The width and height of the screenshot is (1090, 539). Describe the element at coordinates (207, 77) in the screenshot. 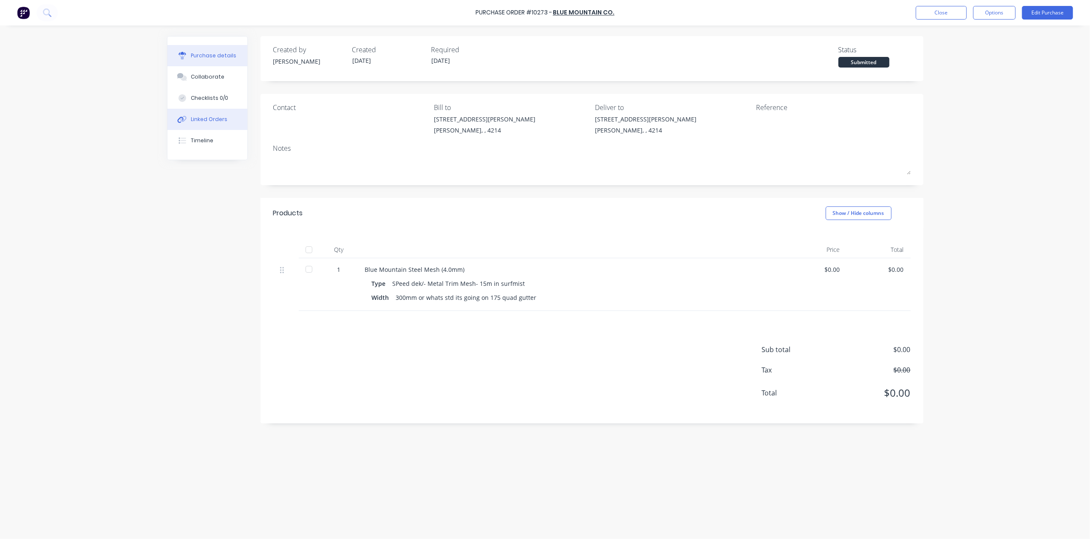

I see `button: Collaborate` at that location.